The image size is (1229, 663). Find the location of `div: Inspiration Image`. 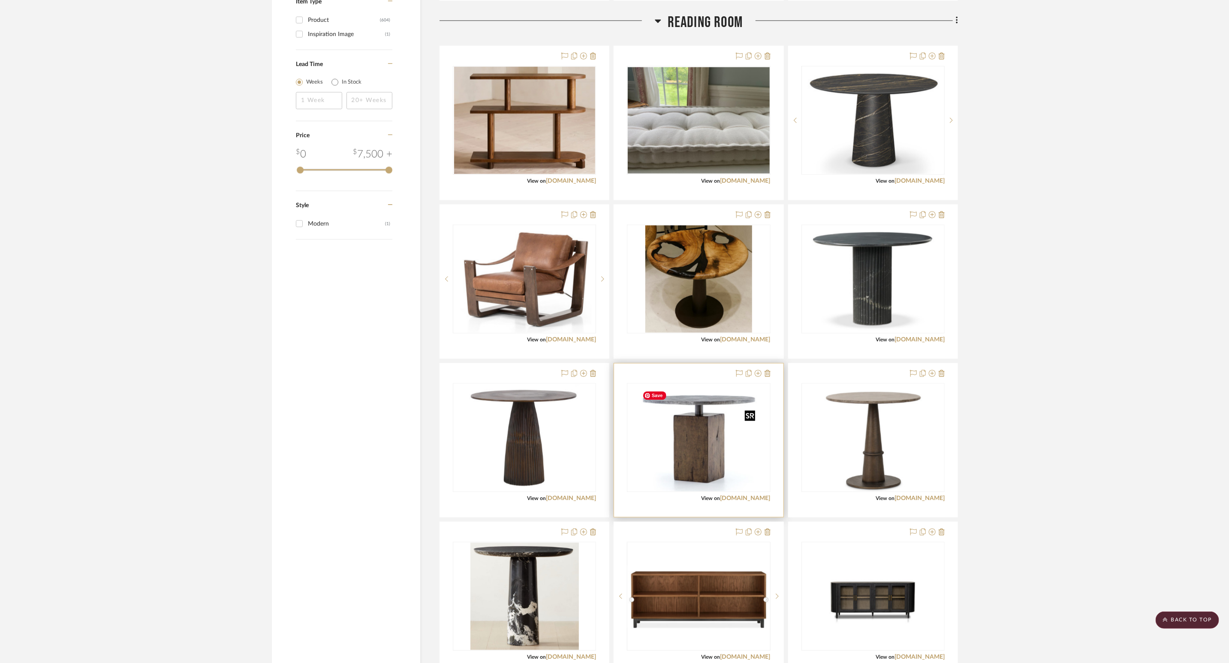

div: Inspiration Image is located at coordinates (346, 34).